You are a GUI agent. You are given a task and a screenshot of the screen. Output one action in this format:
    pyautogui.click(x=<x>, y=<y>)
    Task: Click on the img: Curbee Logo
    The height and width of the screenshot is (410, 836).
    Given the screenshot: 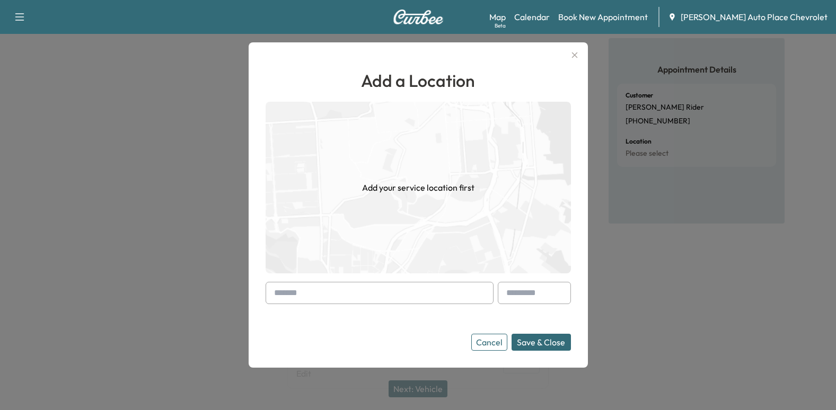 What is the action you would take?
    pyautogui.click(x=418, y=17)
    